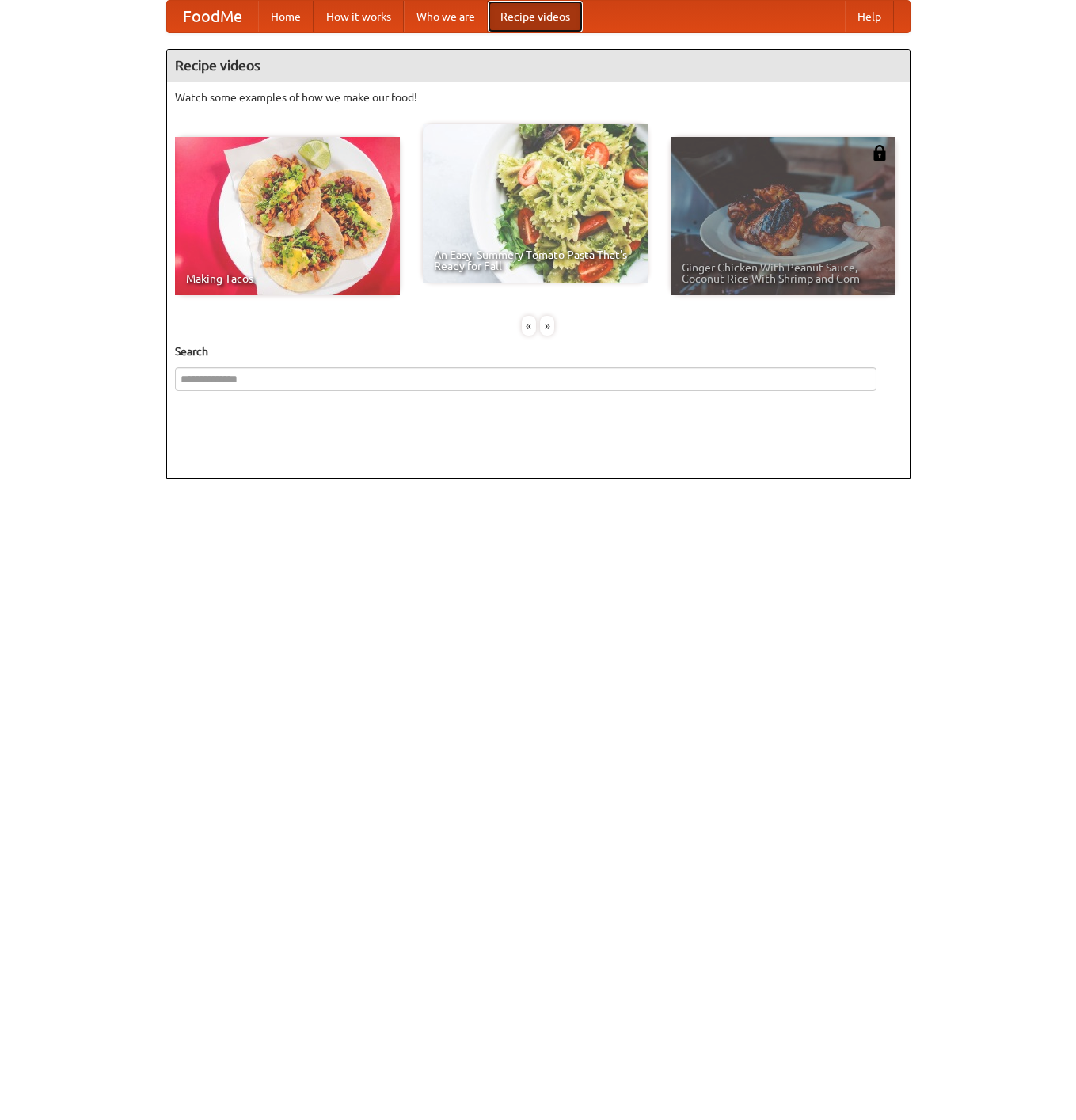 The height and width of the screenshot is (1120, 1076). Describe the element at coordinates (538, 97) in the screenshot. I see `p: Watch some examples of how we make our food!` at that location.